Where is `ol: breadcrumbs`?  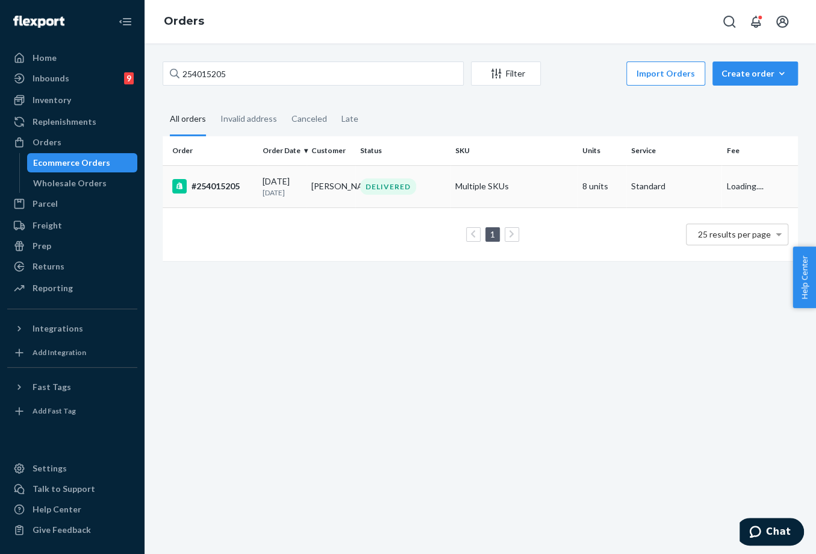
ol: breadcrumbs is located at coordinates (184, 22).